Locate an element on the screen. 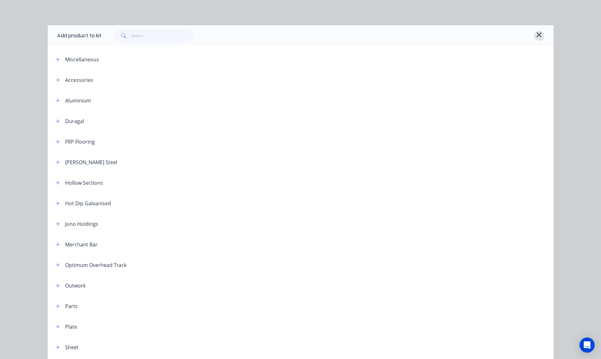 This screenshot has height=359, width=601. div: Open Intercom Messenger is located at coordinates (587, 345).